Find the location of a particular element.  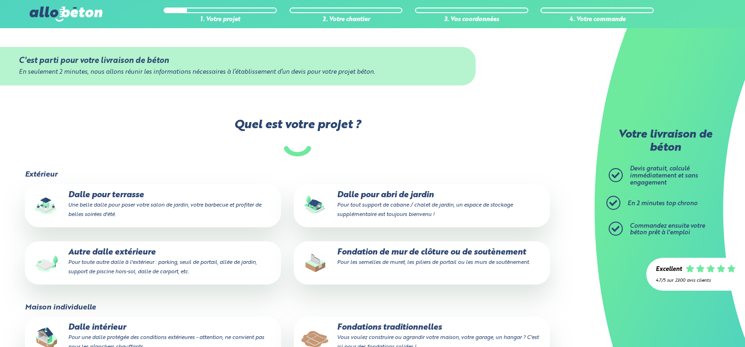

div: 1. Votre projet is located at coordinates (220, 20).